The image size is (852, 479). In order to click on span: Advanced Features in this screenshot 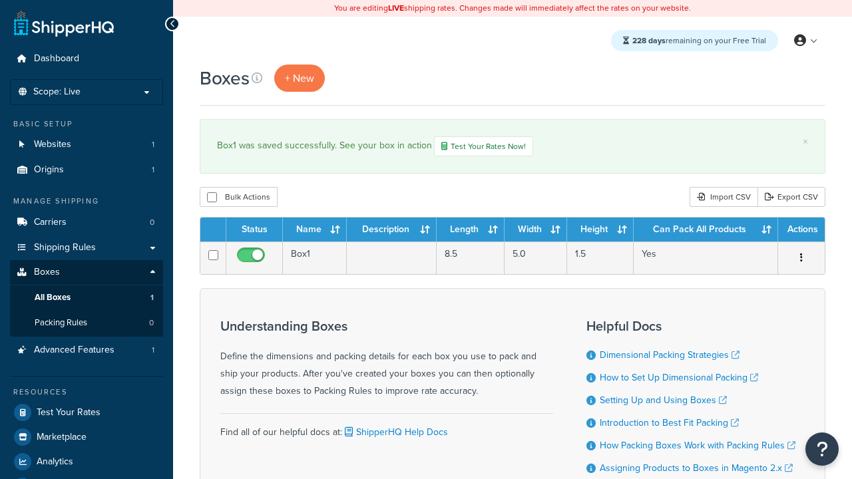, I will do `click(74, 350)`.